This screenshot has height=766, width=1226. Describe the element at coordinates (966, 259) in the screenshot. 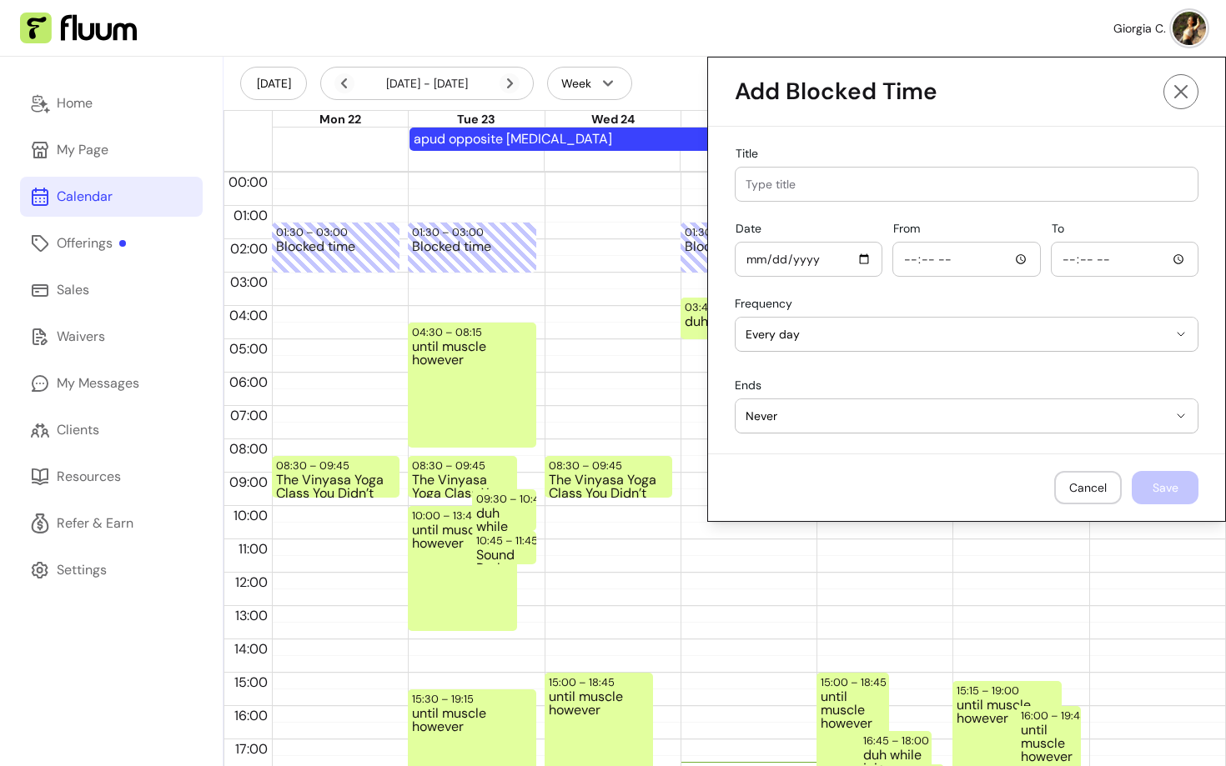

I see `input: From` at that location.